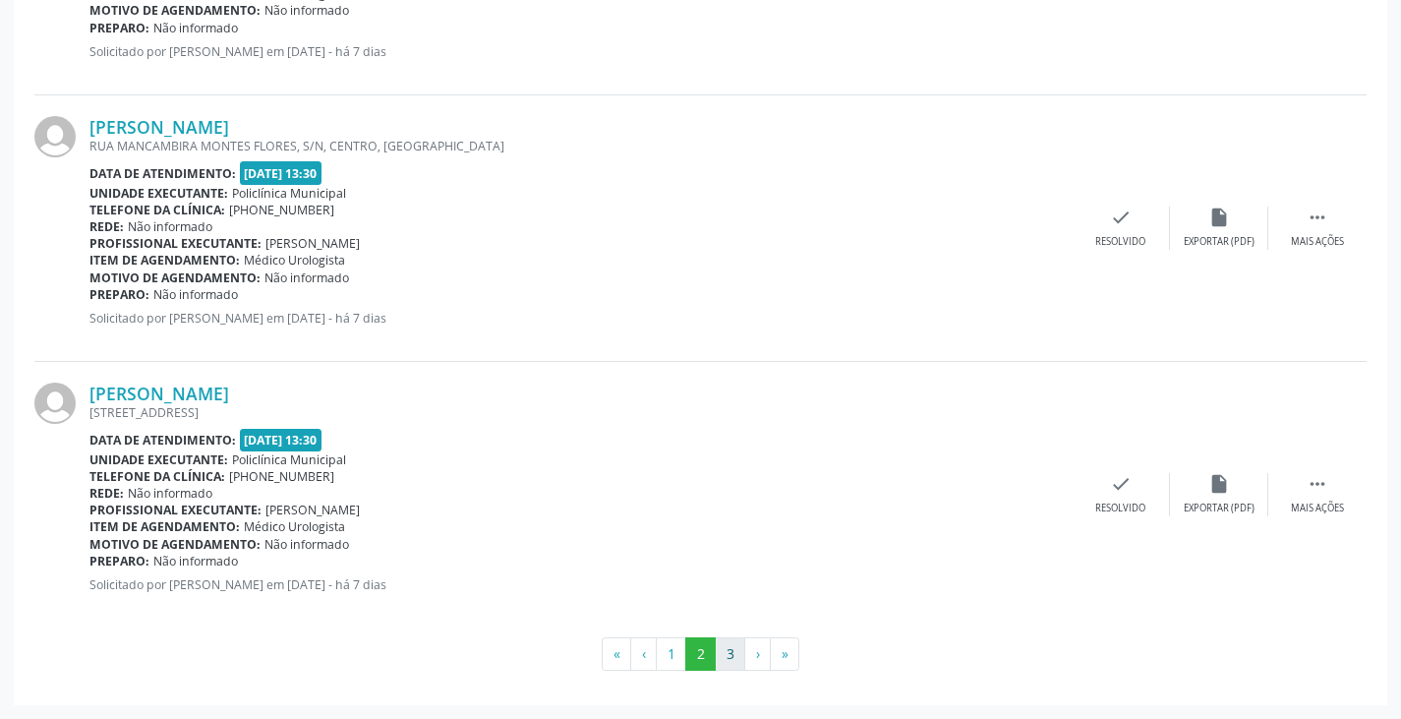  What do you see at coordinates (730, 654) in the screenshot?
I see `button: Go to page 3` at bounding box center [730, 654].